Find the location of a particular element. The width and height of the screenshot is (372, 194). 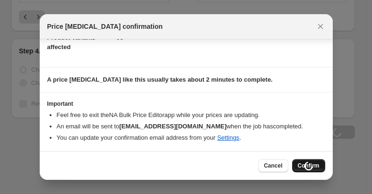

a: Settings is located at coordinates (228, 137).